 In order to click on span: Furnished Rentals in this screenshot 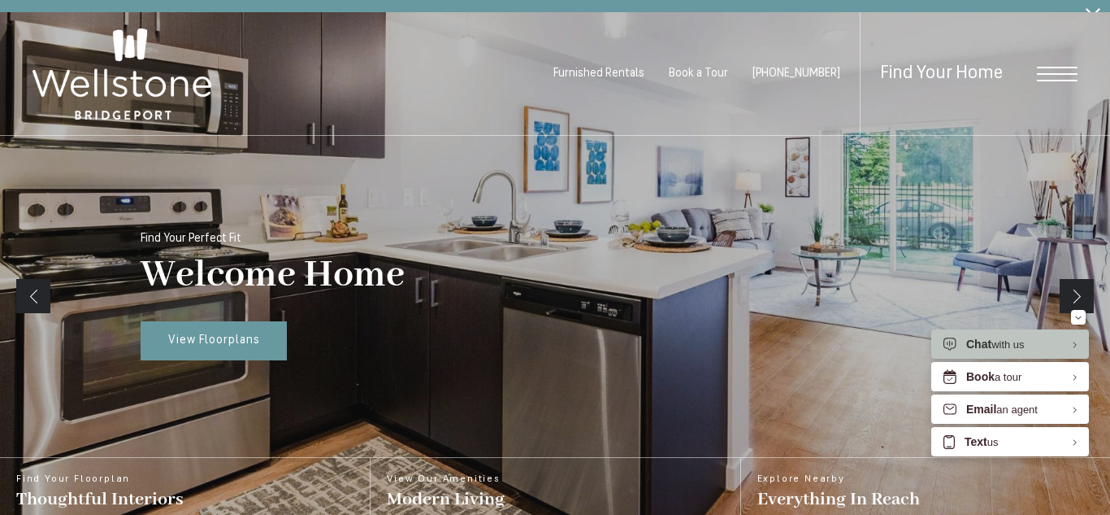, I will do `click(599, 73)`.